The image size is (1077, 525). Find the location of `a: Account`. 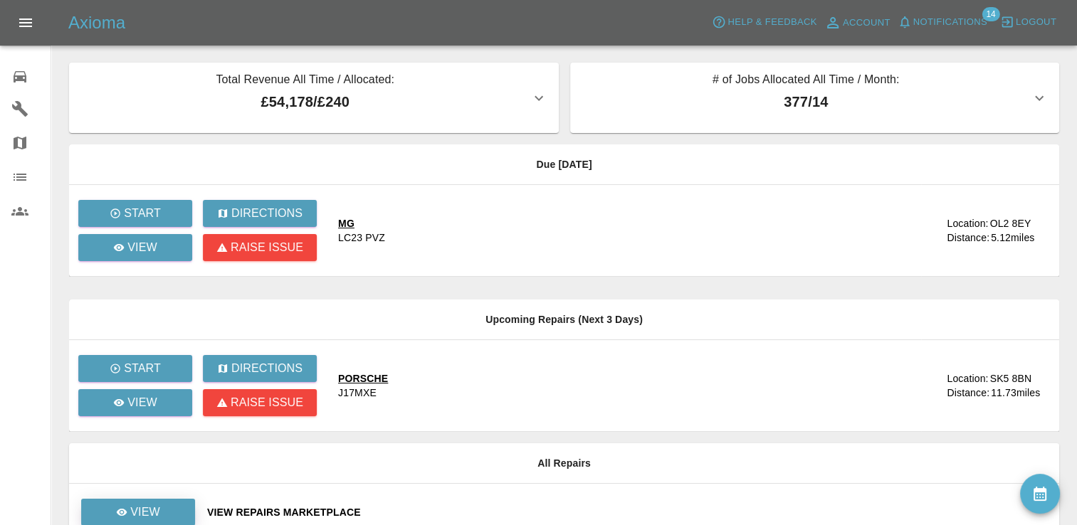

a: Account is located at coordinates (857, 23).